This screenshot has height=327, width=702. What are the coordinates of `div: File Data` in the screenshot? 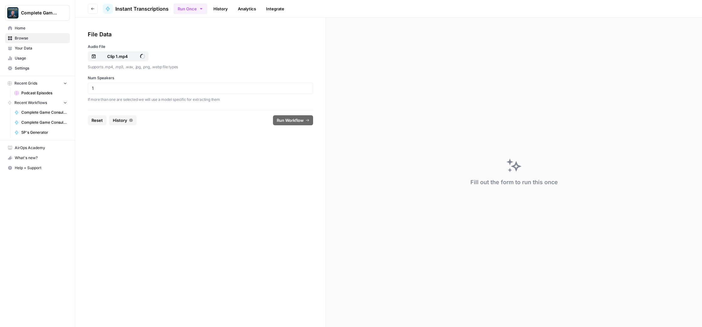 It's located at (200, 34).